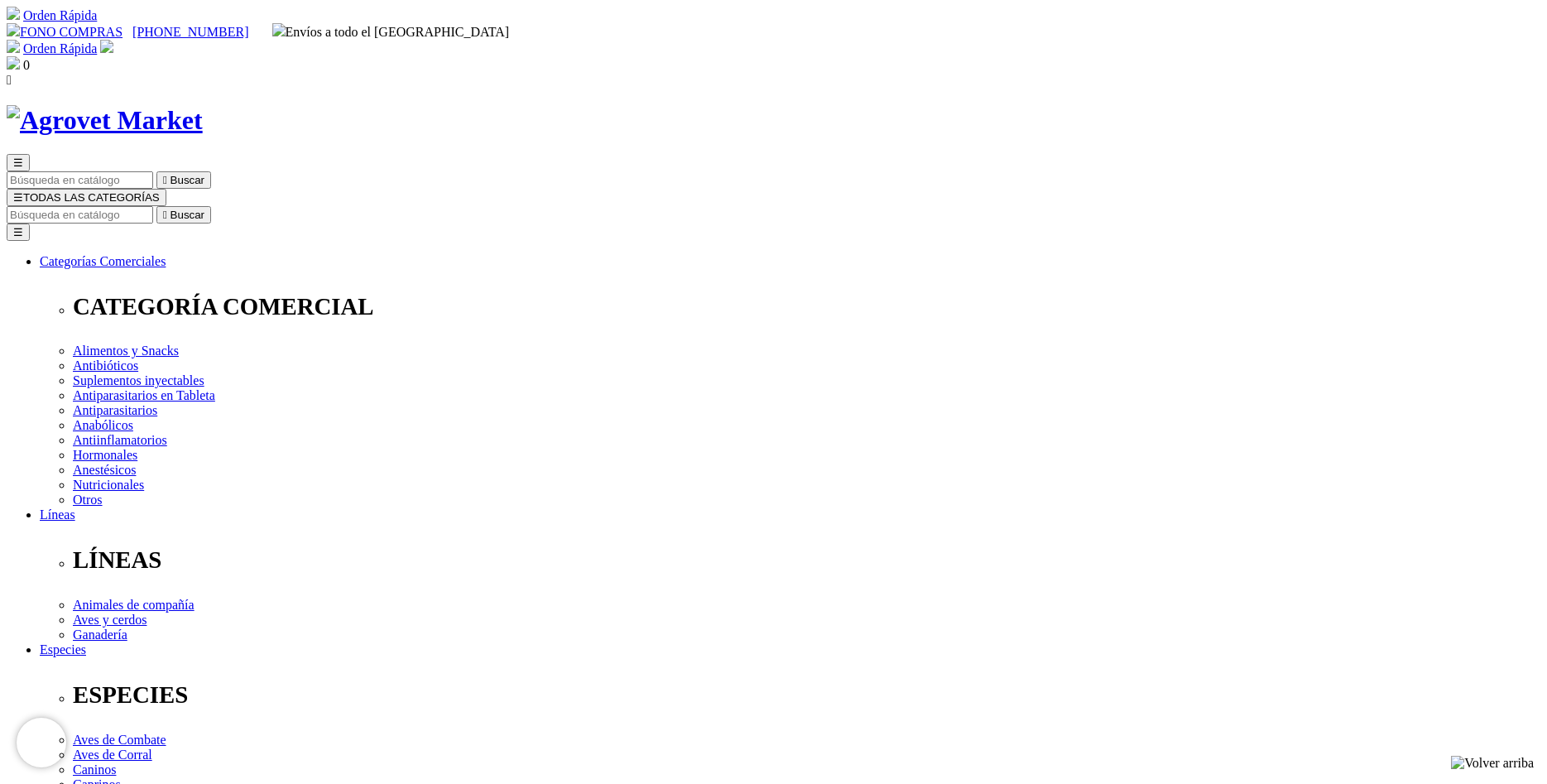 This screenshot has height=784, width=1547. What do you see at coordinates (126, 350) in the screenshot?
I see `a: Alimentos y Snacks` at bounding box center [126, 350].